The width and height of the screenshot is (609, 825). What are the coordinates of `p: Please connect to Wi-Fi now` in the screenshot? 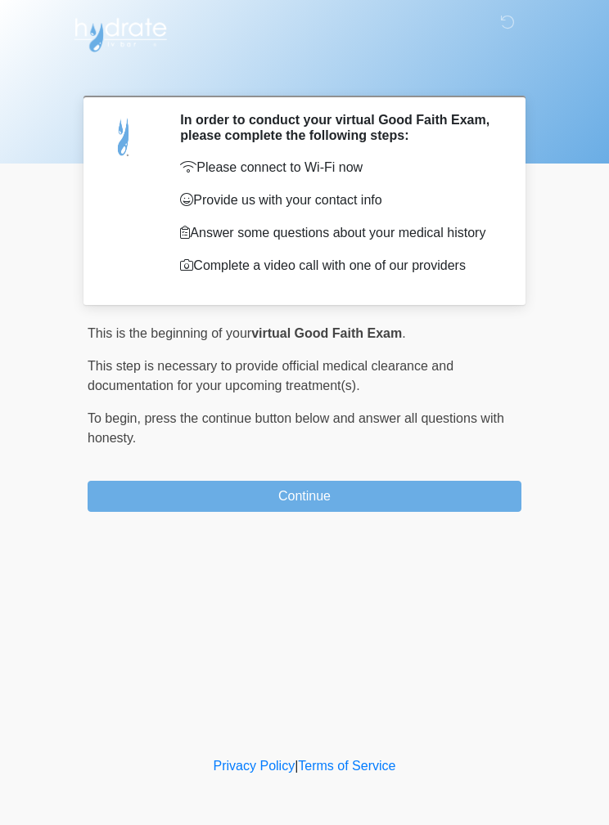 It's located at (338, 168).